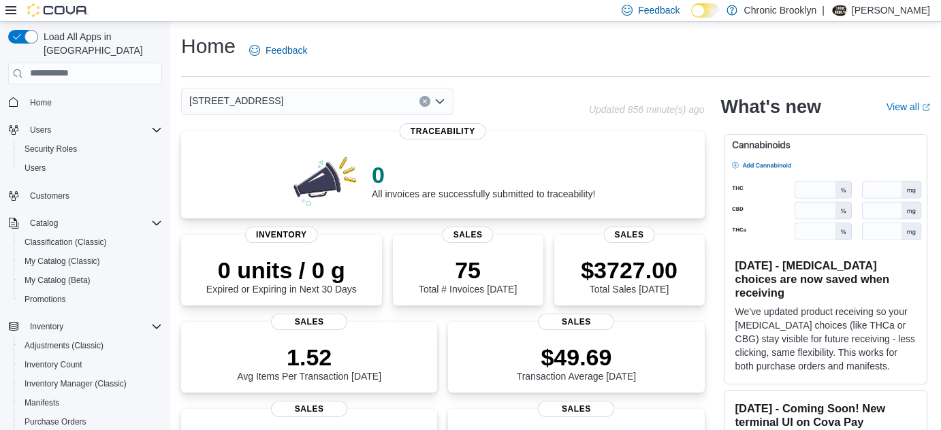 This screenshot has height=430, width=941. Describe the element at coordinates (85, 195) in the screenshot. I see `button: Customers` at that location.